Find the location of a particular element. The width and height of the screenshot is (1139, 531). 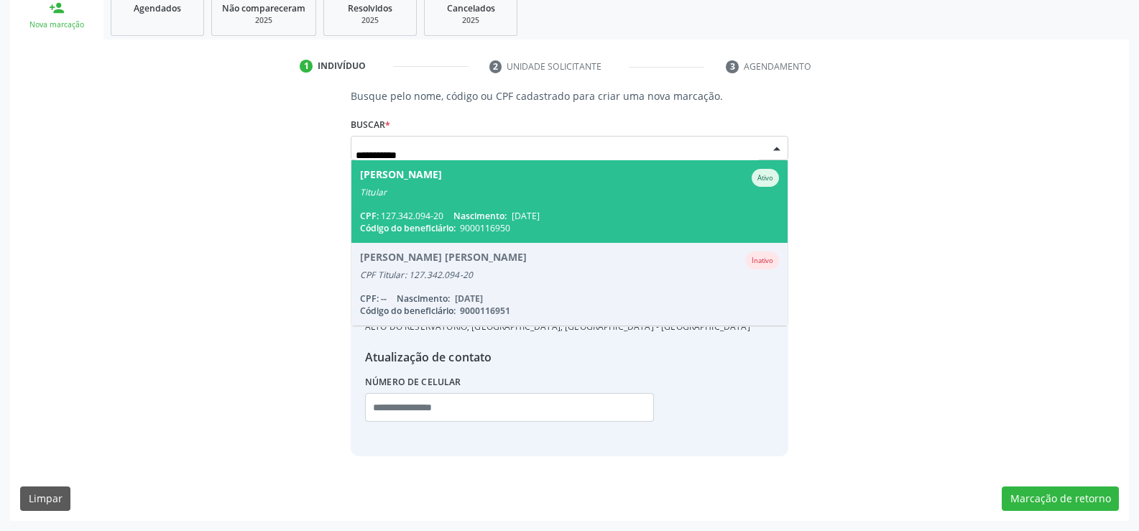

label: Número de celular is located at coordinates (413, 381).